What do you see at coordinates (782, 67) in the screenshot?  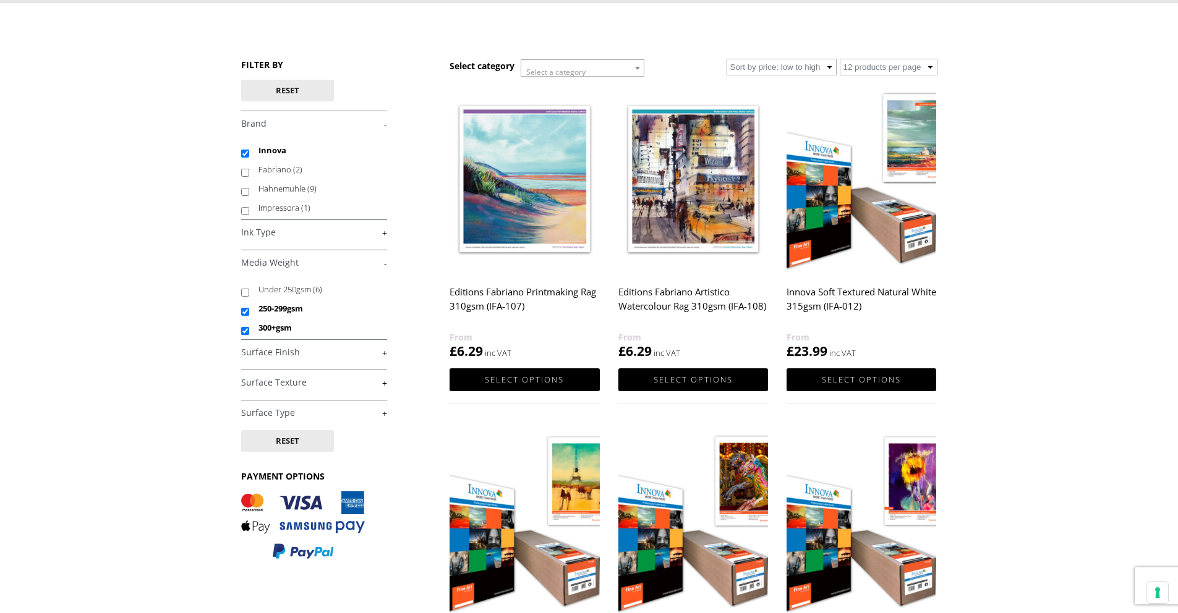 I see `select: Shop order` at bounding box center [782, 67].